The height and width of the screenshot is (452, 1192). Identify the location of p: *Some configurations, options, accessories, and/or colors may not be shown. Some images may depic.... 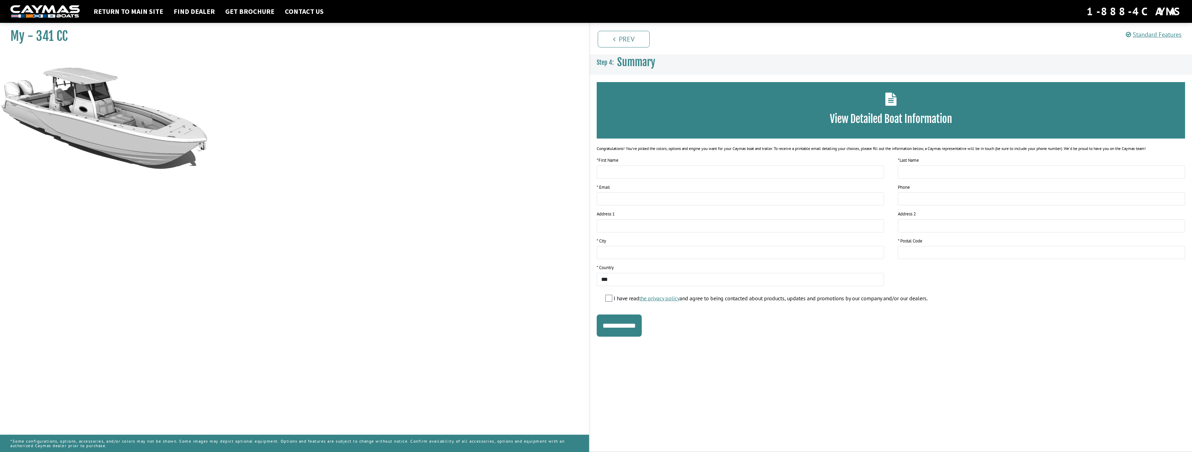
(294, 443).